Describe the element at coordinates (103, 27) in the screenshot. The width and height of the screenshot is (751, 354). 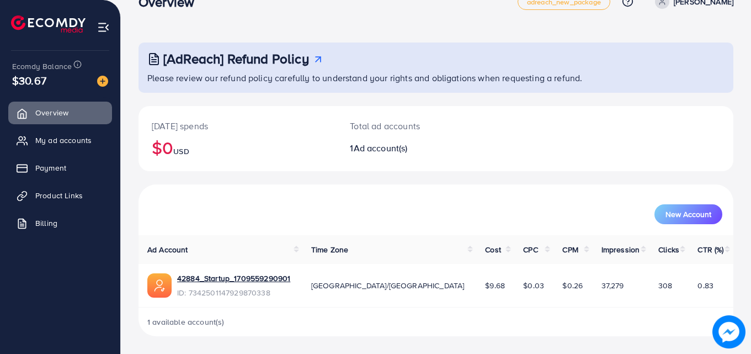
I see `img: menu` at that location.